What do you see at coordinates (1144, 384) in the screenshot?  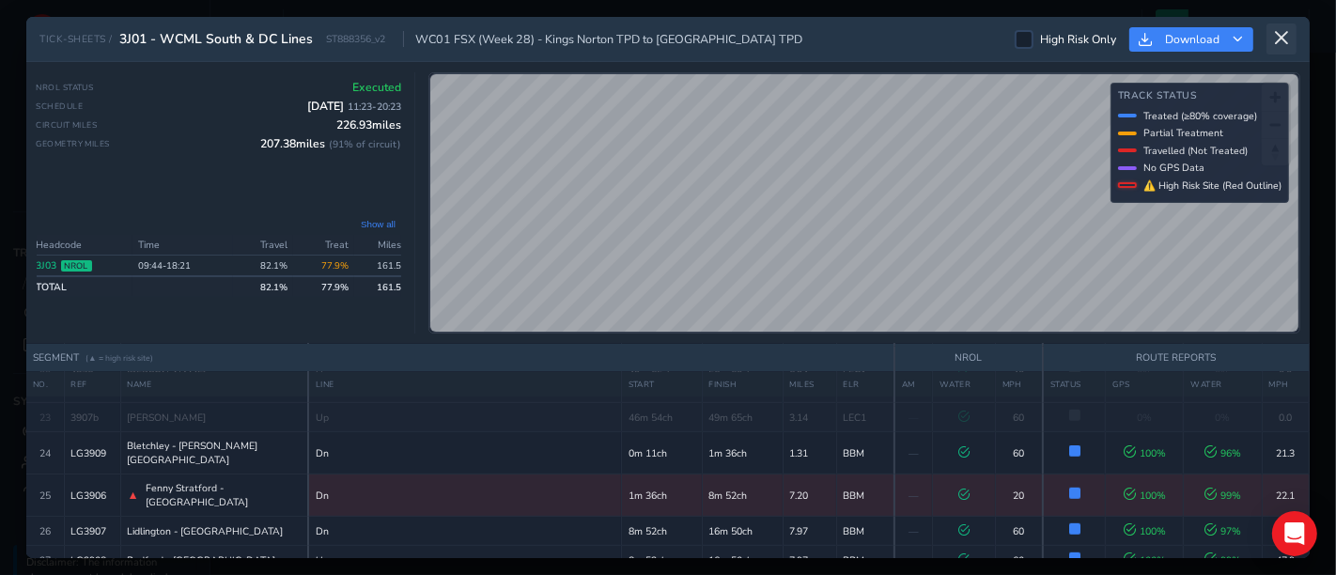 I see `th: GPS` at bounding box center [1144, 384].